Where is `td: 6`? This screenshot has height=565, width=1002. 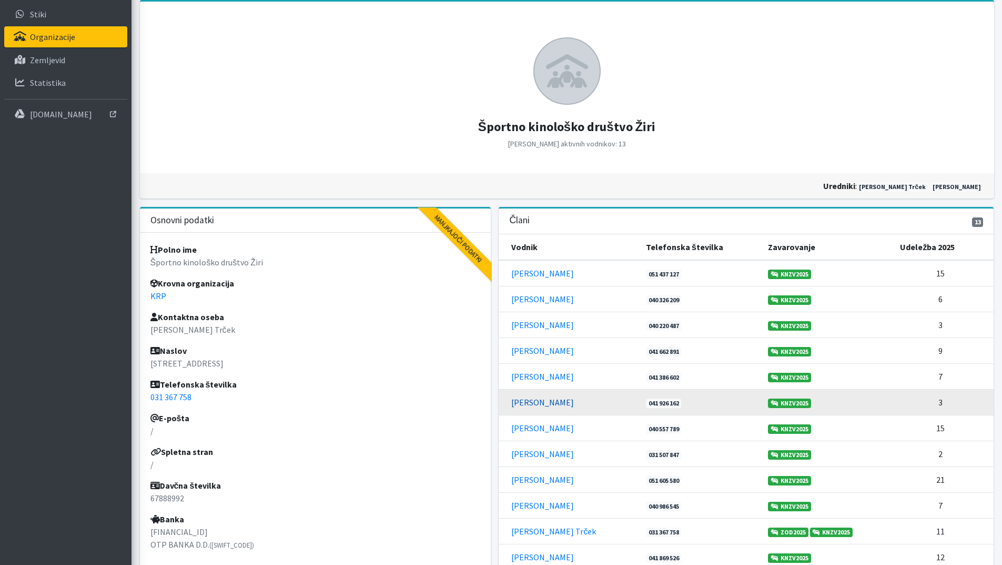 td: 6 is located at coordinates (944, 298).